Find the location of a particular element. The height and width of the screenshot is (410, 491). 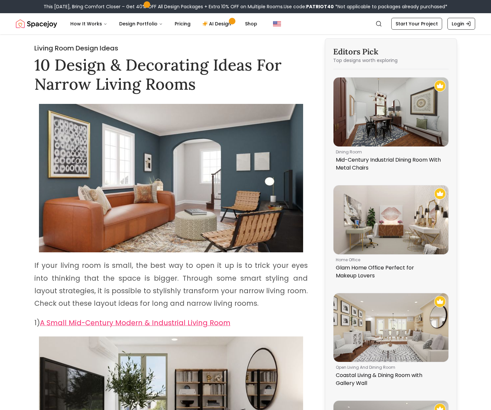

a: AI Design is located at coordinates (217, 24).